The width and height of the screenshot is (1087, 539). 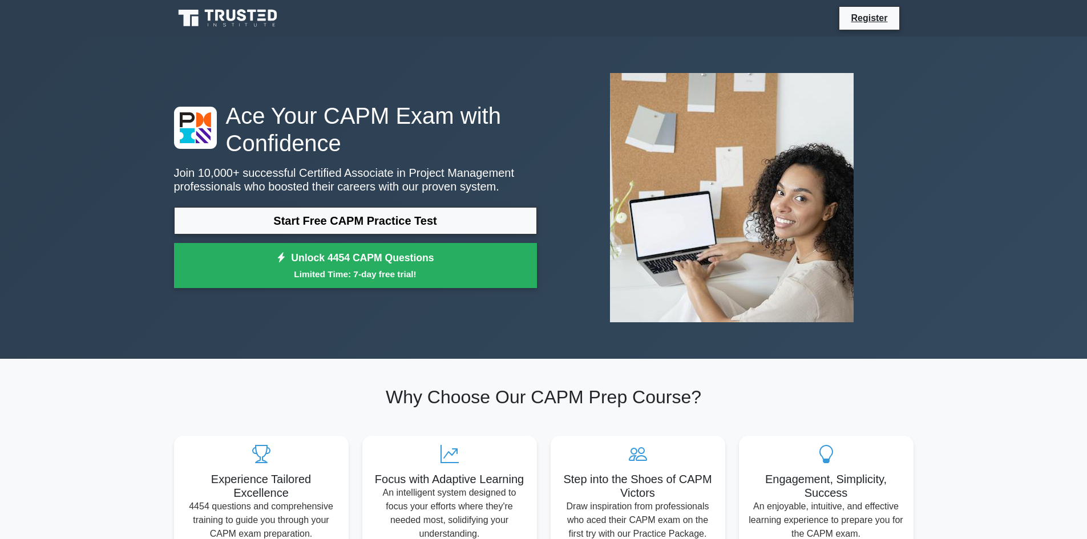 I want to click on h5: Step into the Shoes of CAPM Victors, so click(x=638, y=486).